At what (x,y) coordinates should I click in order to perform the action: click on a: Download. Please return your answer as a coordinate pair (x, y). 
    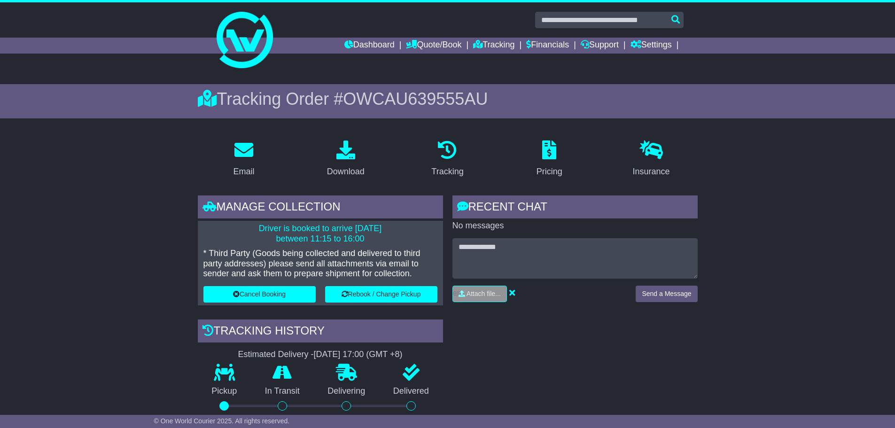
    Looking at the image, I should click on (346, 159).